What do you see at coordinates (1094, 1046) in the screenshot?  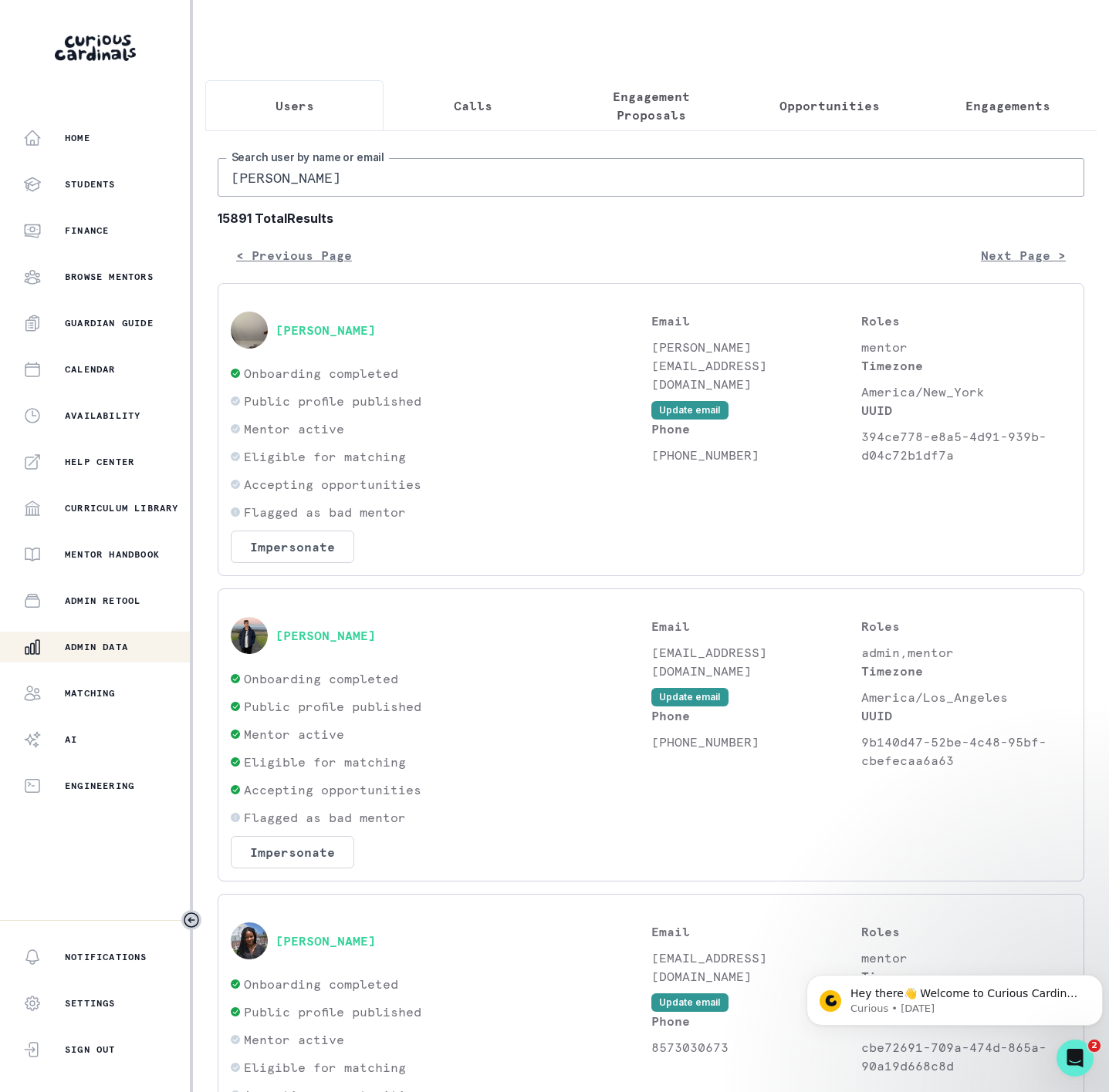 I see `span: 2` at bounding box center [1094, 1046].